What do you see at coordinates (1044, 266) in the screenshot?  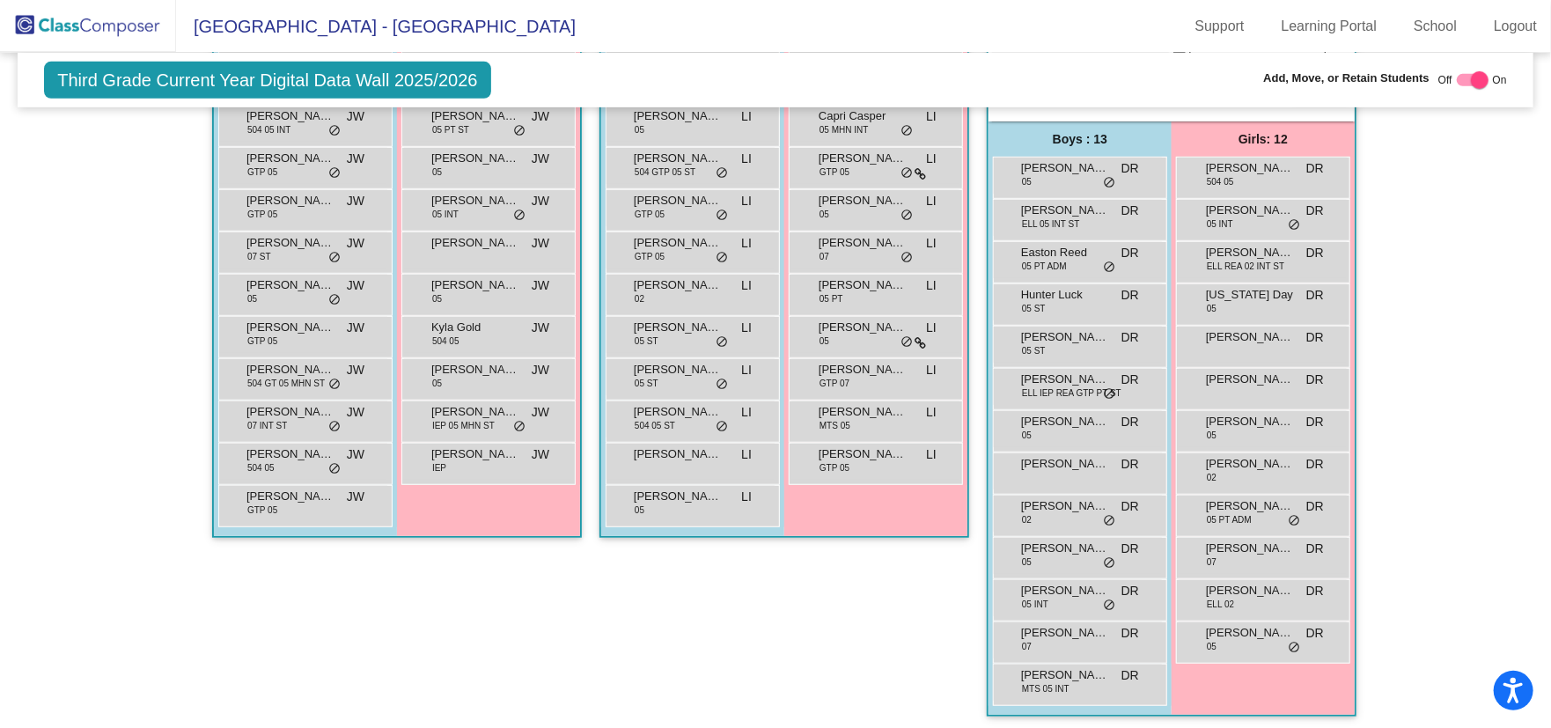 I see `span: 05 PT ADM` at bounding box center [1044, 266].